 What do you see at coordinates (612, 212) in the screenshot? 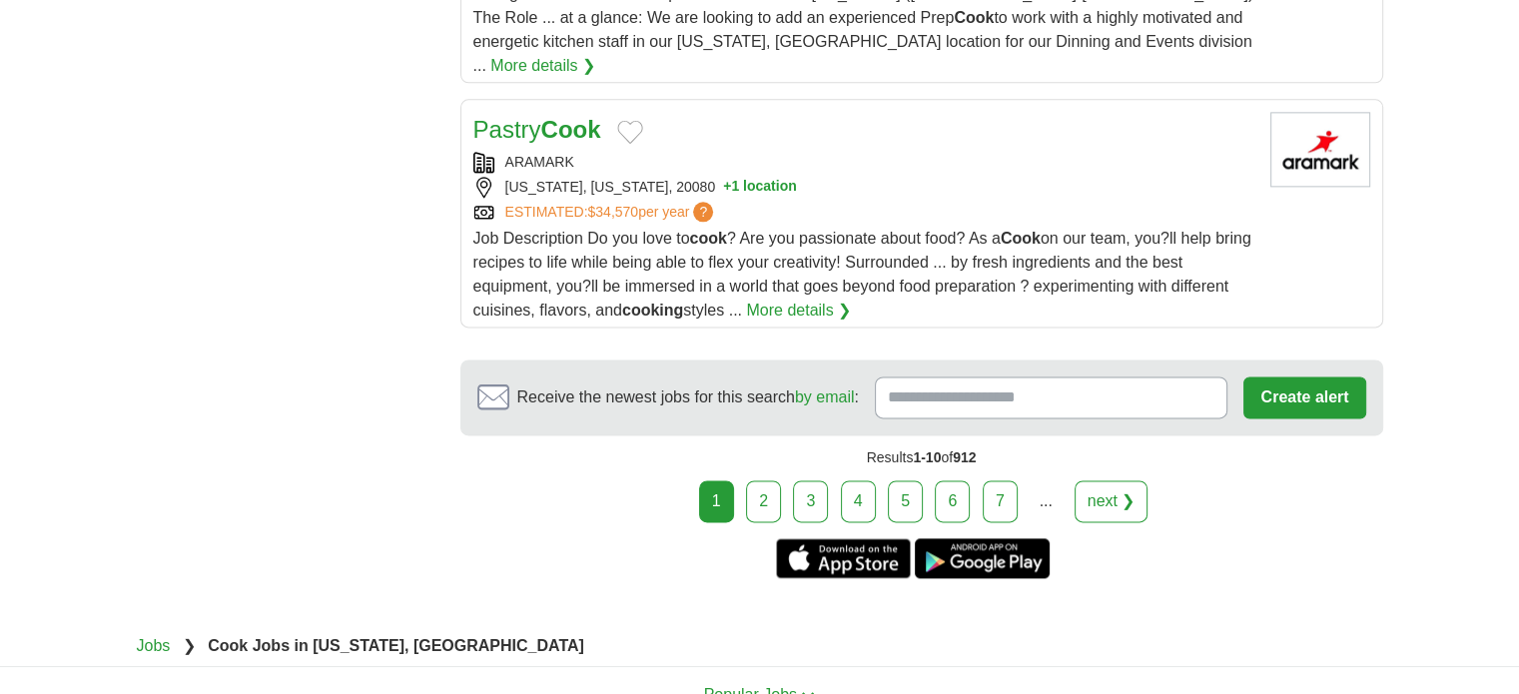
I see `span: $34,570` at bounding box center [612, 212].